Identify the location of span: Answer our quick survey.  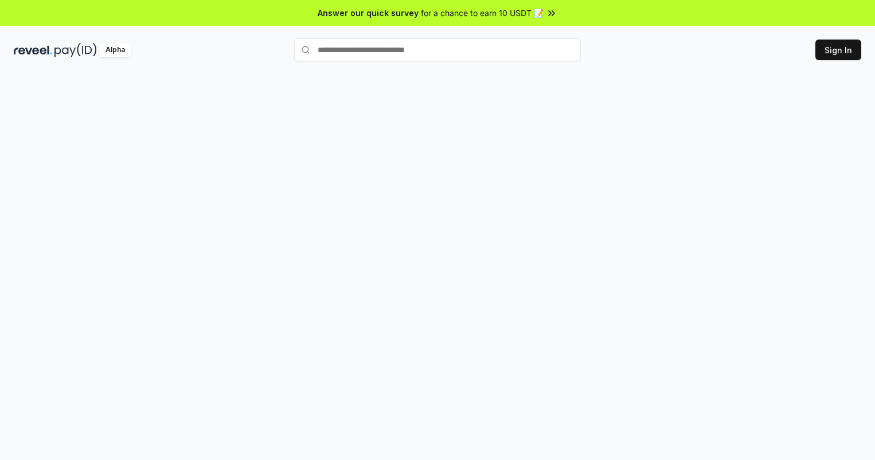
(368, 13).